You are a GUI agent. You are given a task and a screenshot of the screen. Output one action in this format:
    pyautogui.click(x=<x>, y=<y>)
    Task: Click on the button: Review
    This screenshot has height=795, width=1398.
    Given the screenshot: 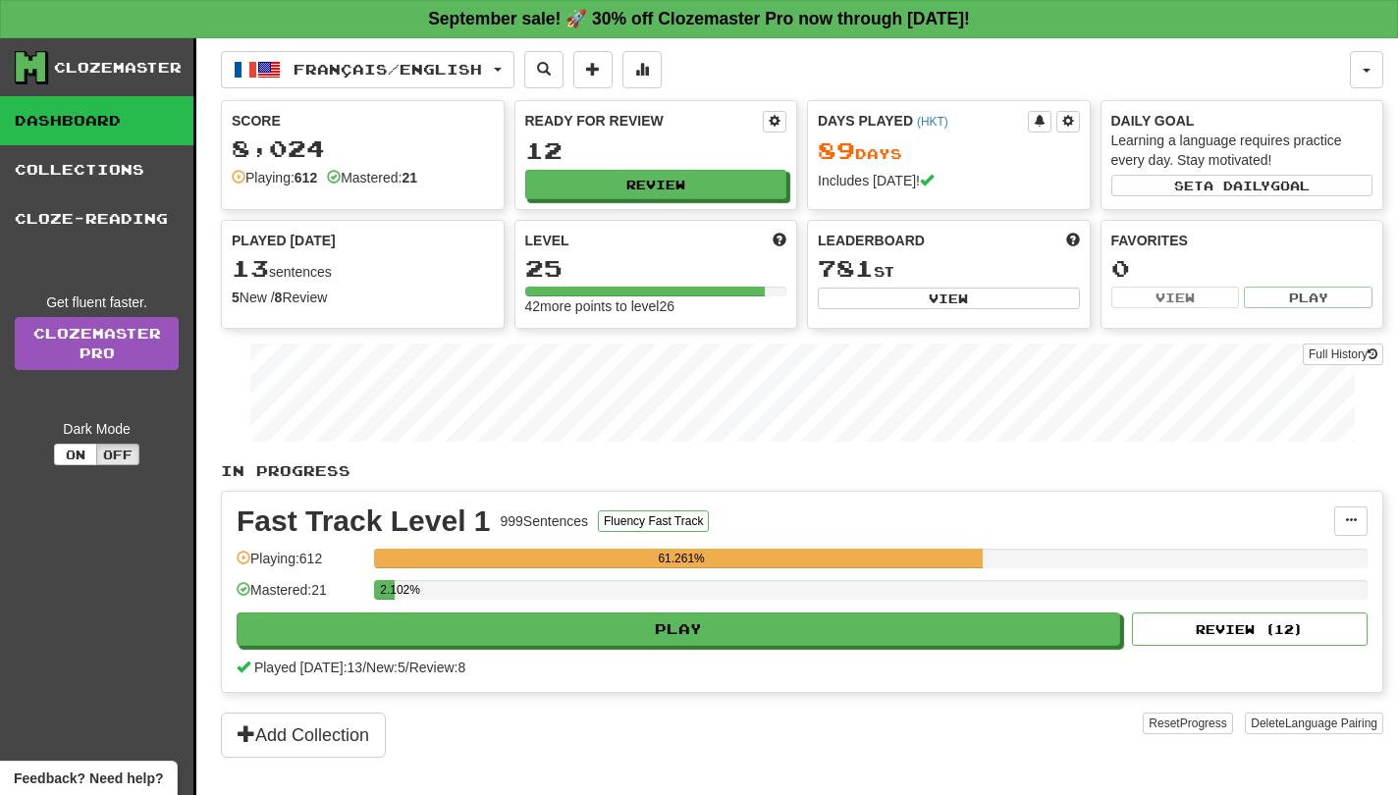 What is the action you would take?
    pyautogui.click(x=656, y=185)
    